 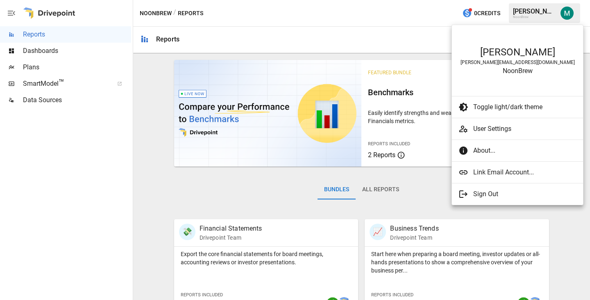 I want to click on span: Toggle light/dark theme, so click(x=525, y=107).